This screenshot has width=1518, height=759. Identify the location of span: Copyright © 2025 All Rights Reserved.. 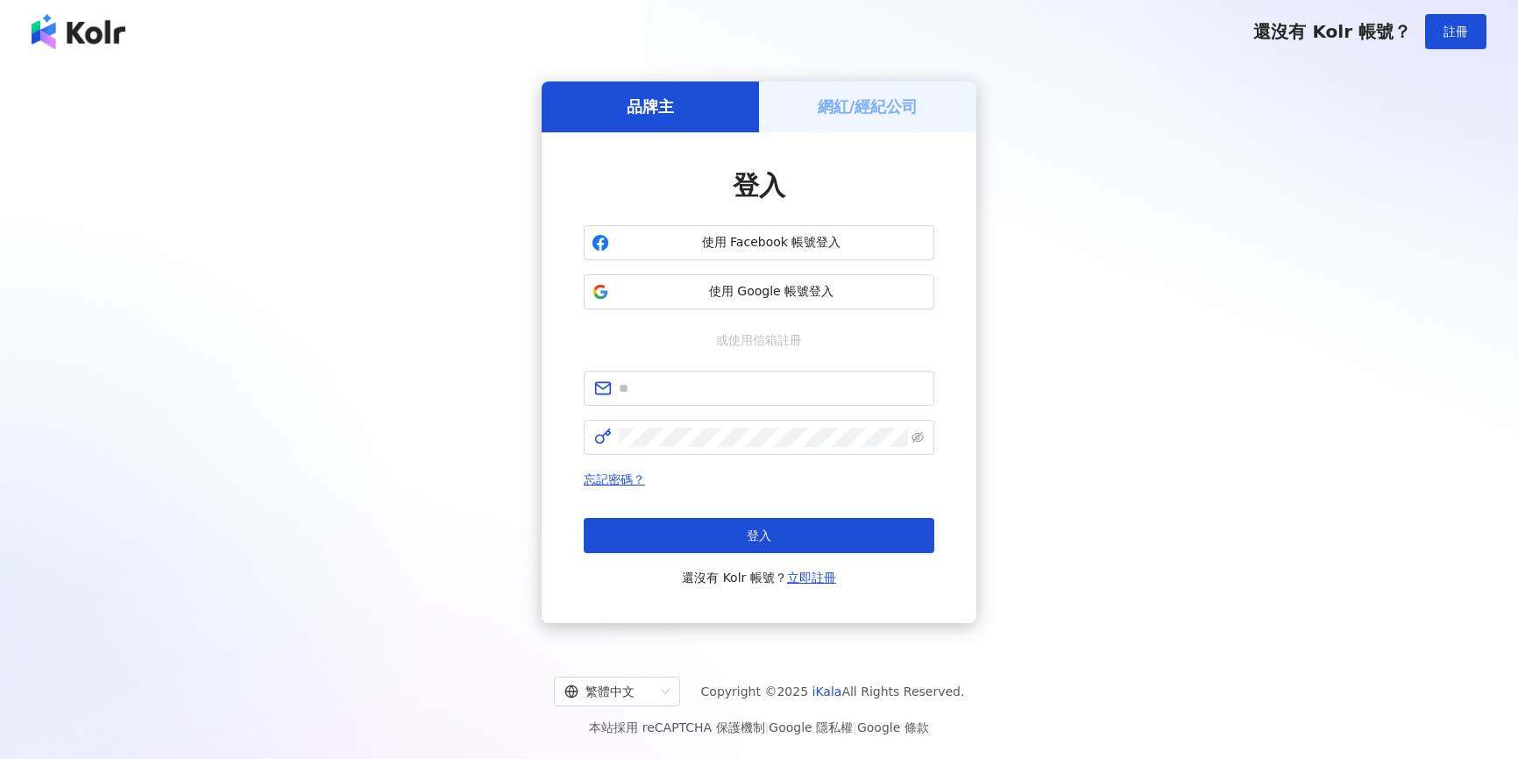
(832, 691).